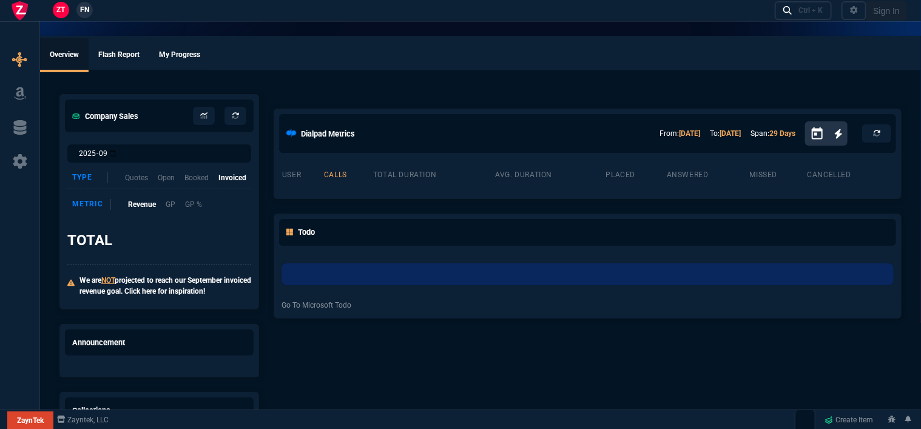 The height and width of the screenshot is (429, 921). I want to click on p: Booked, so click(197, 178).